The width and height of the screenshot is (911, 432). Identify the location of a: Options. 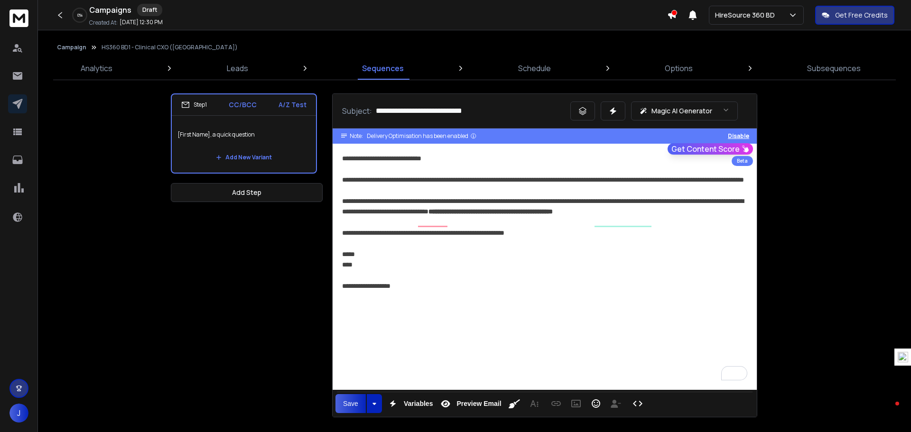
(679, 68).